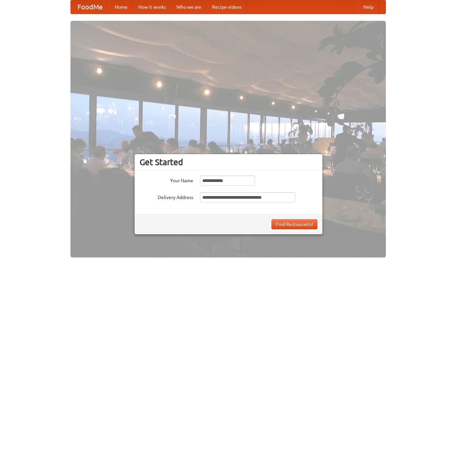  I want to click on label: Your Name, so click(166, 180).